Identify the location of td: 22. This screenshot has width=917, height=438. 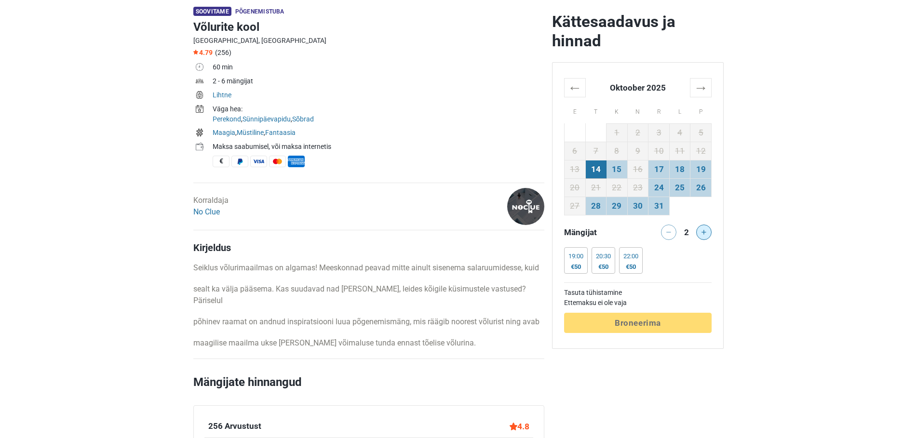
(617, 188).